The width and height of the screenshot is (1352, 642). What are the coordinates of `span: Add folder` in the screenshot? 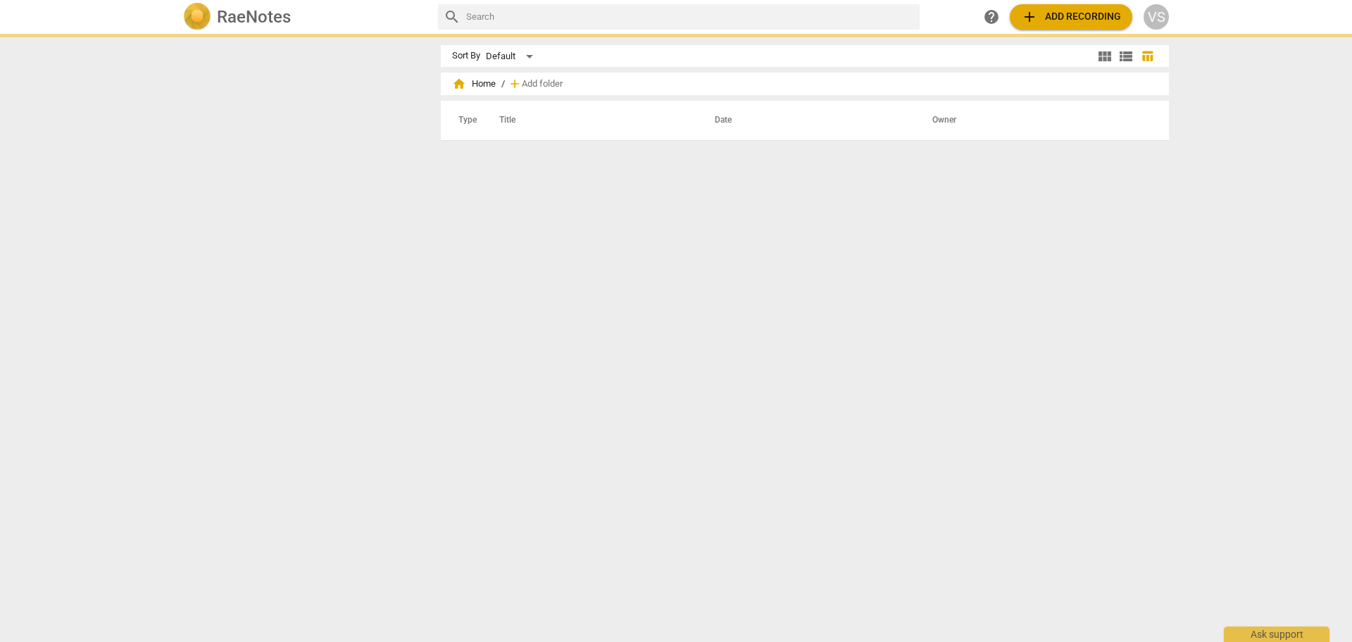 It's located at (542, 84).